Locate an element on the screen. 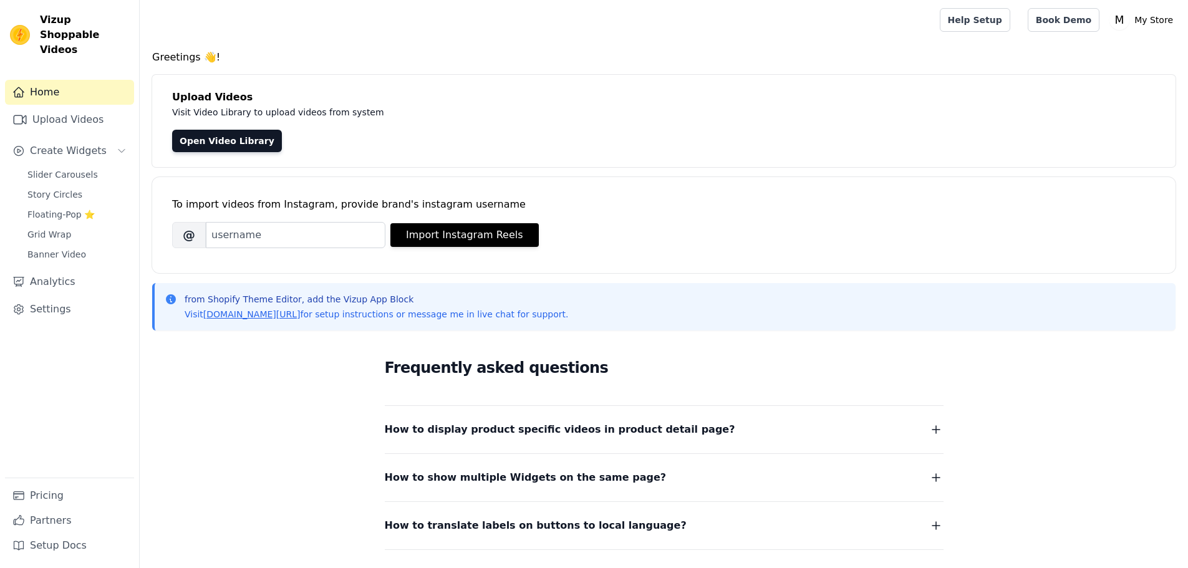 The height and width of the screenshot is (568, 1188). button: Import Instagram Reels is located at coordinates (465, 235).